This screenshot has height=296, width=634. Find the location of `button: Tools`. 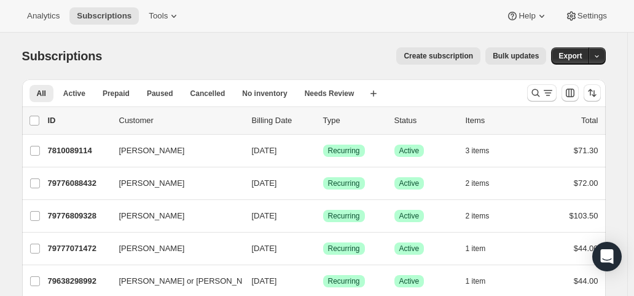

button: Tools is located at coordinates (164, 16).